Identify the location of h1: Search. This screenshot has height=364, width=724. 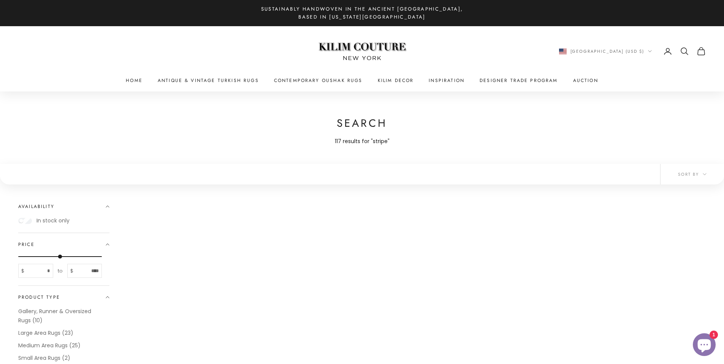
(362, 123).